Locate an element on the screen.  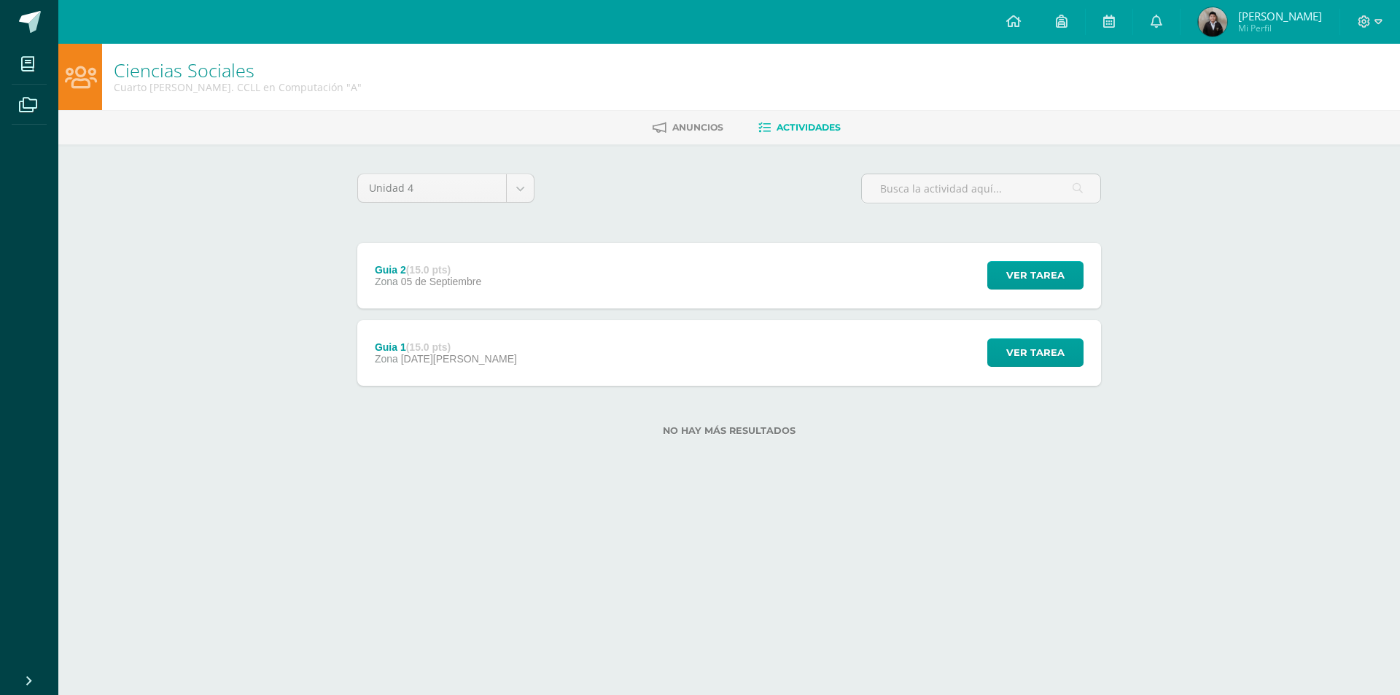
a: Ciencias Sociales is located at coordinates (184, 70).